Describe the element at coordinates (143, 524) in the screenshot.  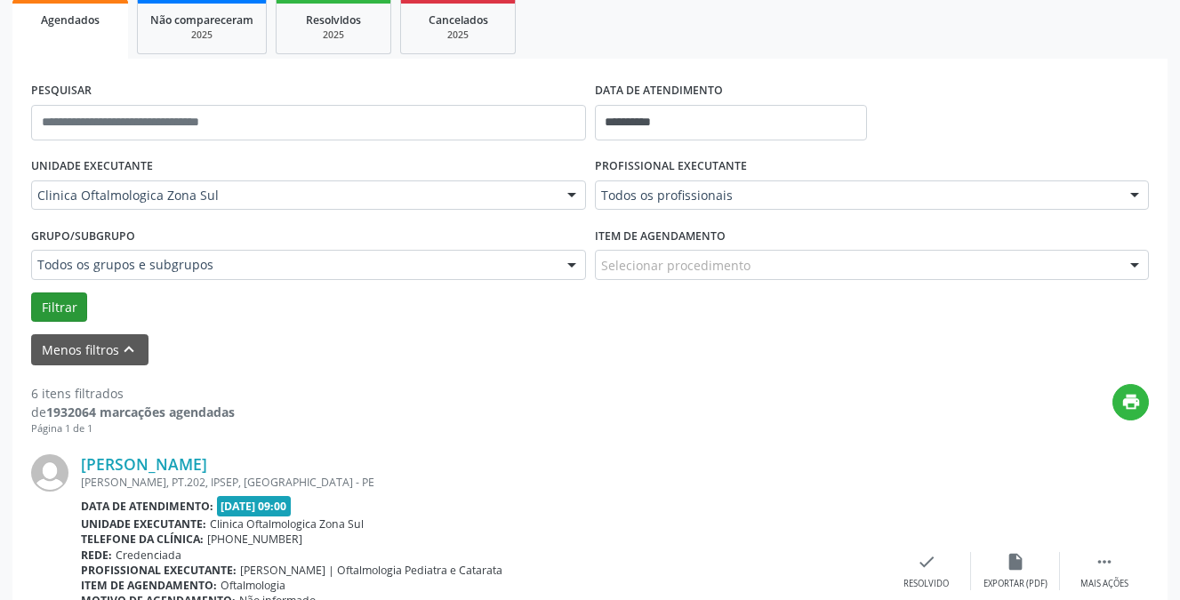
I see `b: Unidade executante:` at that location.